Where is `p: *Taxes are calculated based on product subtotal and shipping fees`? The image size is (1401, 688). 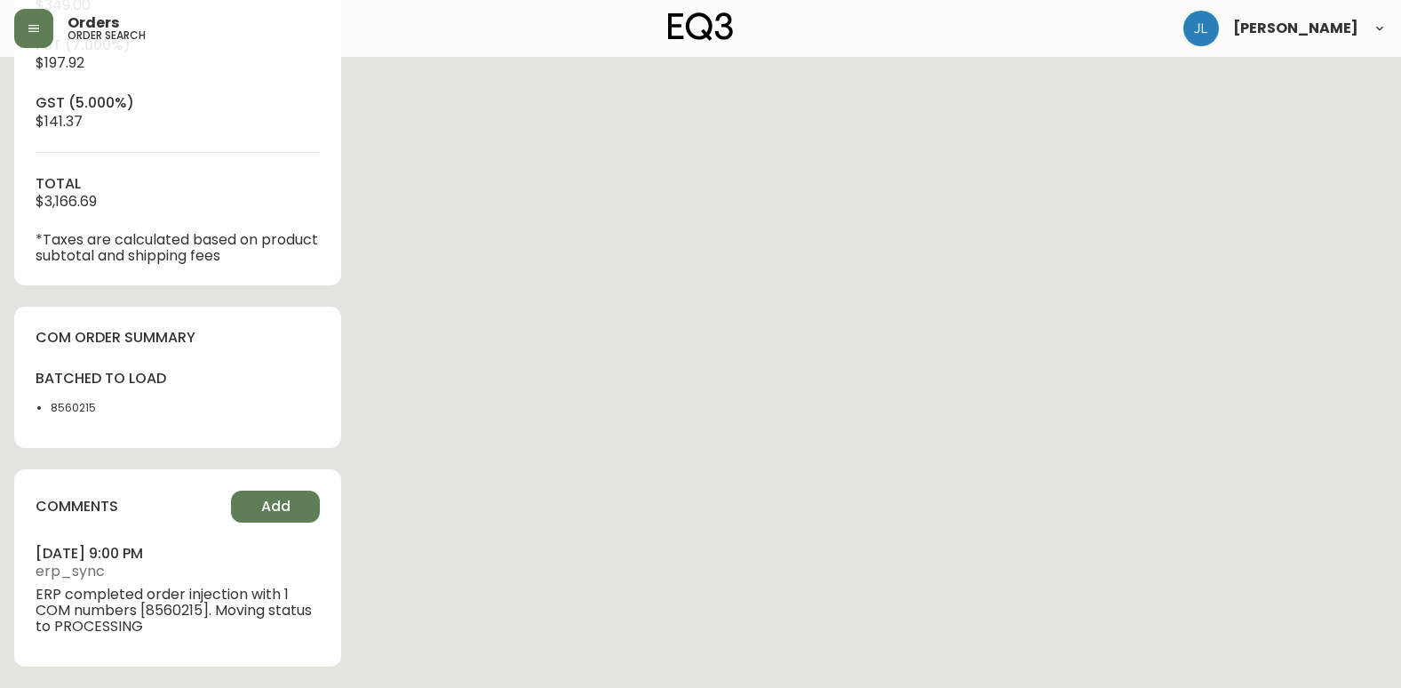
p: *Taxes are calculated based on product subtotal and shipping fees is located at coordinates (178, 248).